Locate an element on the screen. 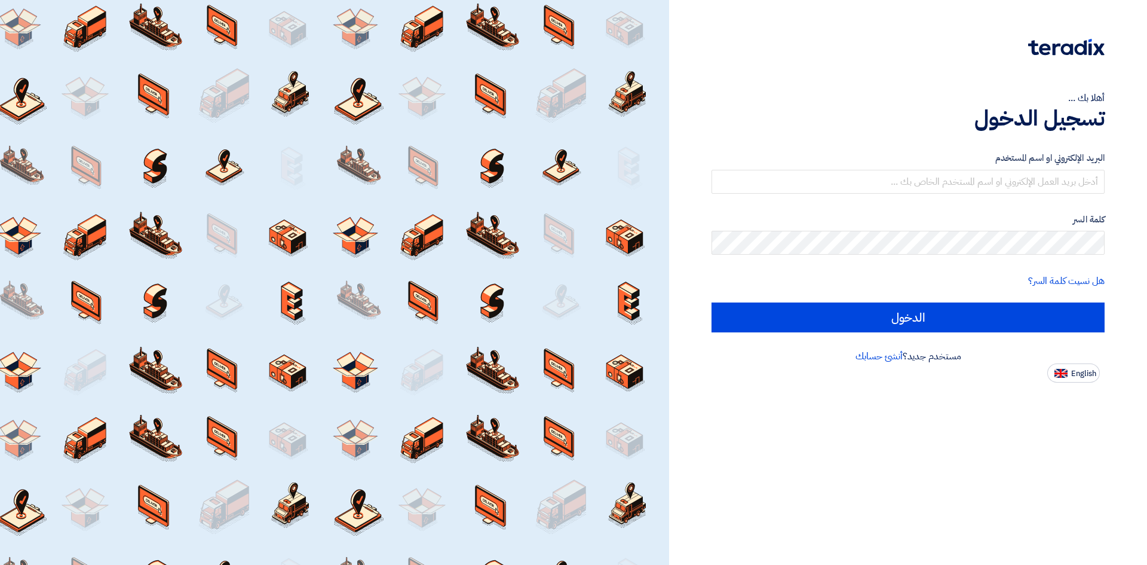 The height and width of the screenshot is (565, 1147). input: الدخول is located at coordinates (908, 317).